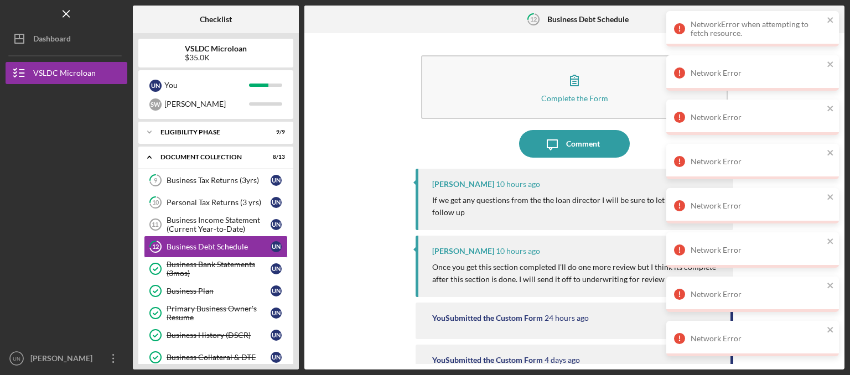 This screenshot has height=375, width=850. Describe the element at coordinates (216, 357) in the screenshot. I see `a: Business Collateral & DTEUN` at that location.